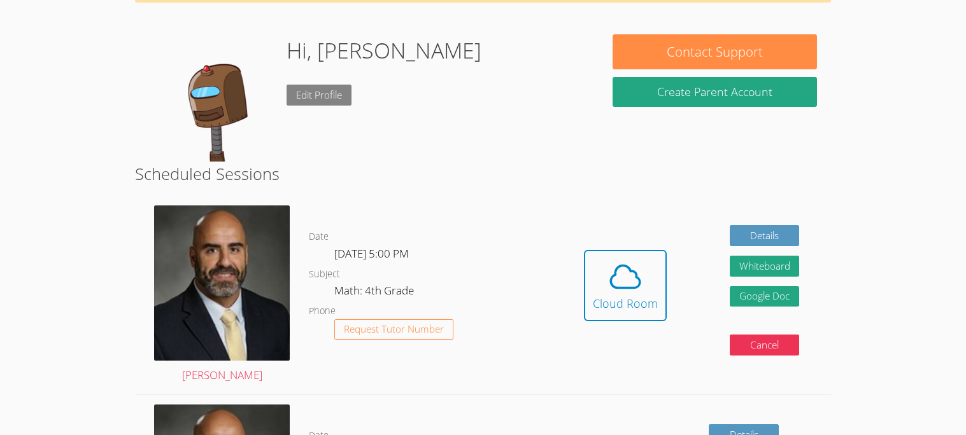  Describe the element at coordinates (375, 293) in the screenshot. I see `dd: Math: 4th Grade` at that location.